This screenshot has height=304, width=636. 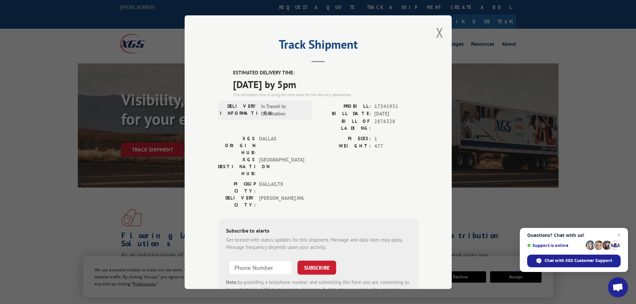 What do you see at coordinates (261, 268) in the screenshot?
I see `input: Phone Number` at bounding box center [261, 268].